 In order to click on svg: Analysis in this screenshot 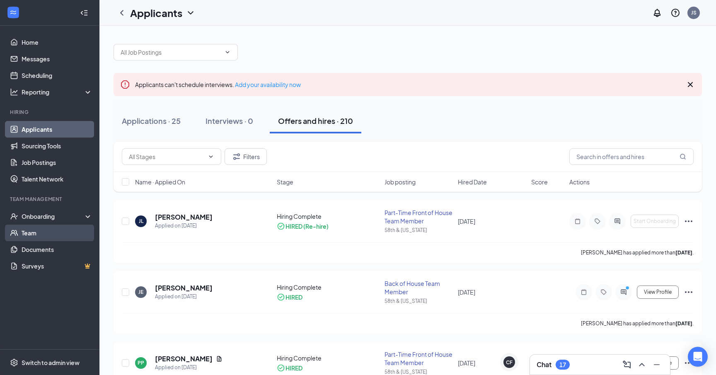, I will do `click(14, 92)`.